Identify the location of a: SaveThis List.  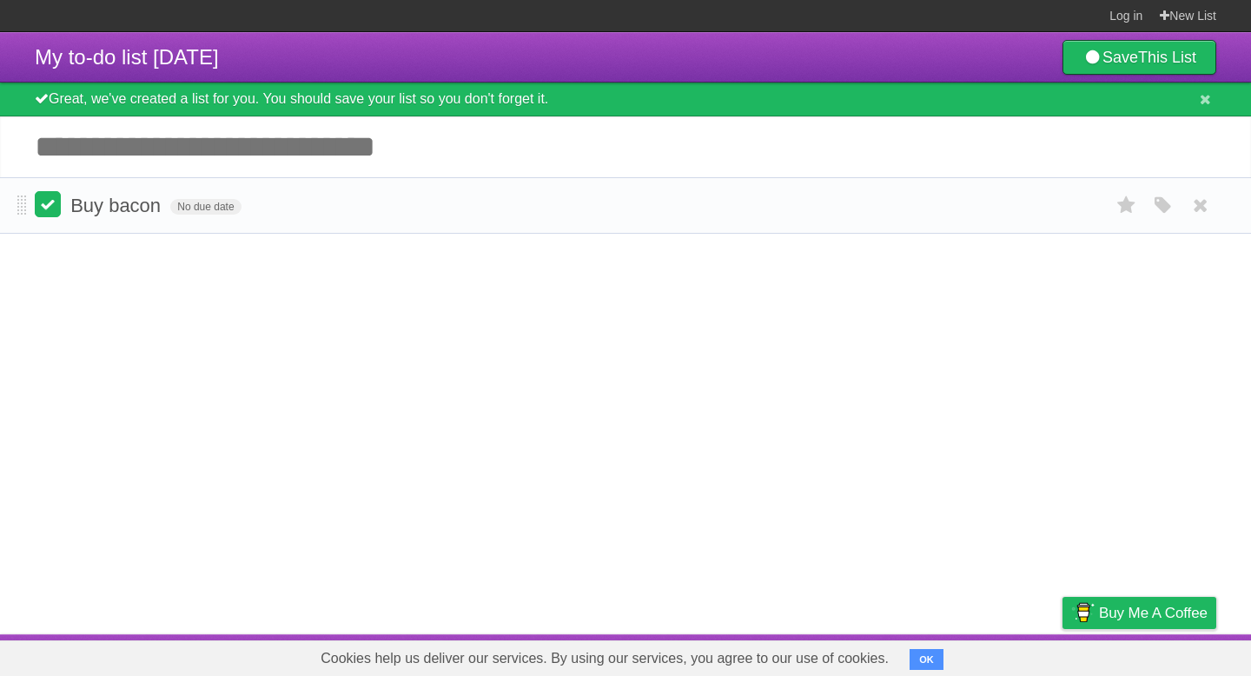
(1139, 57).